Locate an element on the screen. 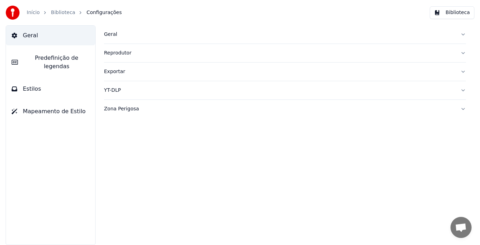 The image size is (480, 245). div: Exportar is located at coordinates (279, 72).